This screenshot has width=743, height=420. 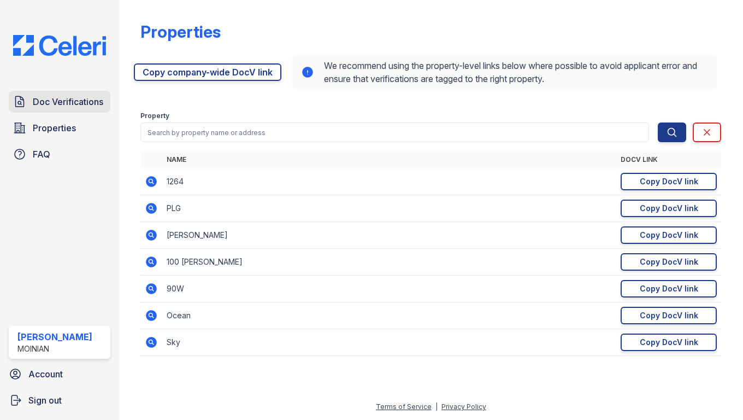 What do you see at coordinates (155, 116) in the screenshot?
I see `label: Property` at bounding box center [155, 116].